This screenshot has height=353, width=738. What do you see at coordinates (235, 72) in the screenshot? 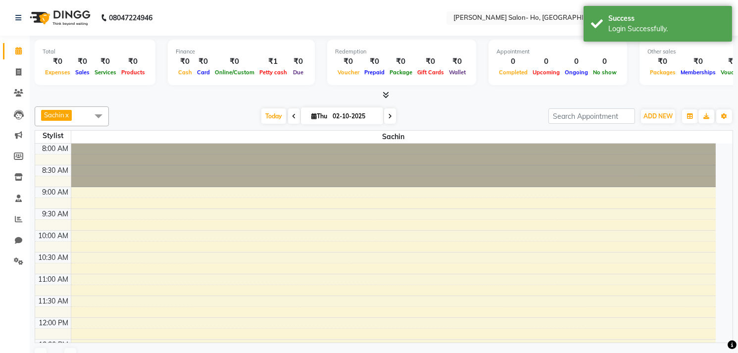
I see `span: Online/Custom` at bounding box center [235, 72].